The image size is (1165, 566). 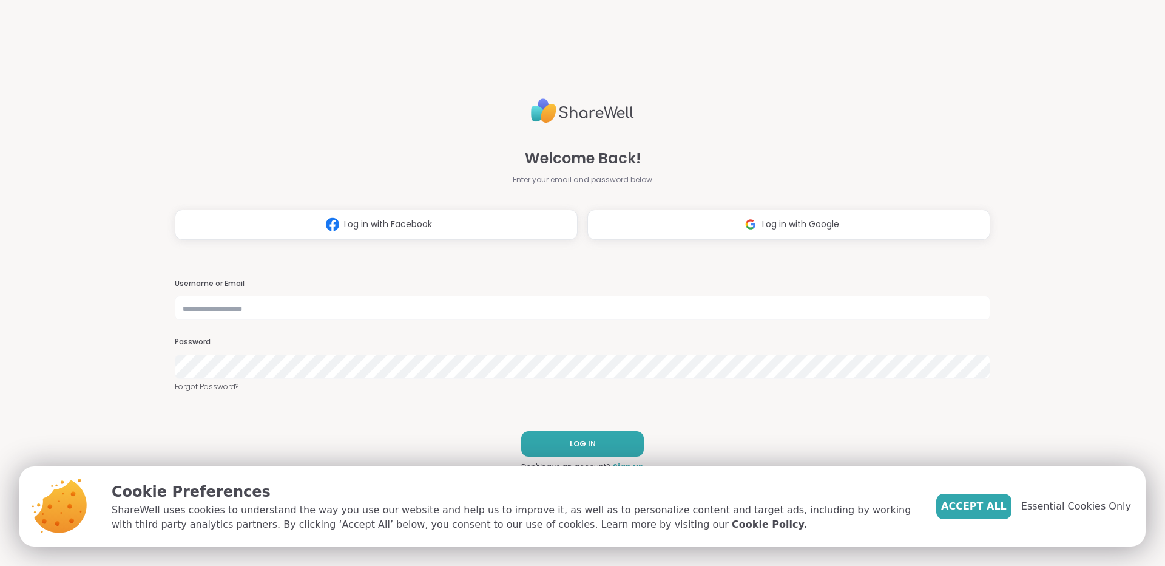 I want to click on a: Cookie Policy., so click(x=770, y=524).